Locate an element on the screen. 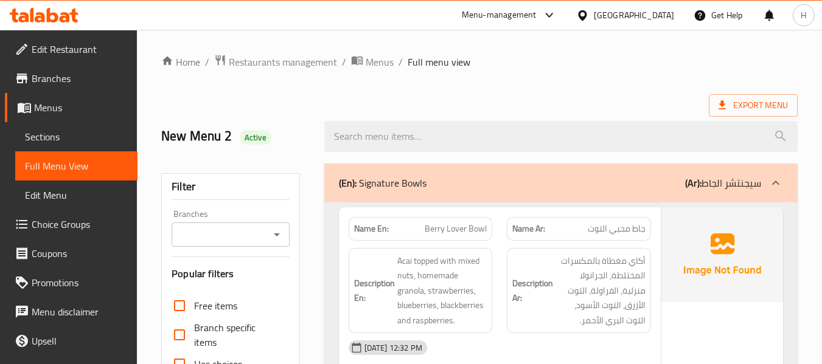 This screenshot has width=822, height=364. a: Sections is located at coordinates (76, 137).